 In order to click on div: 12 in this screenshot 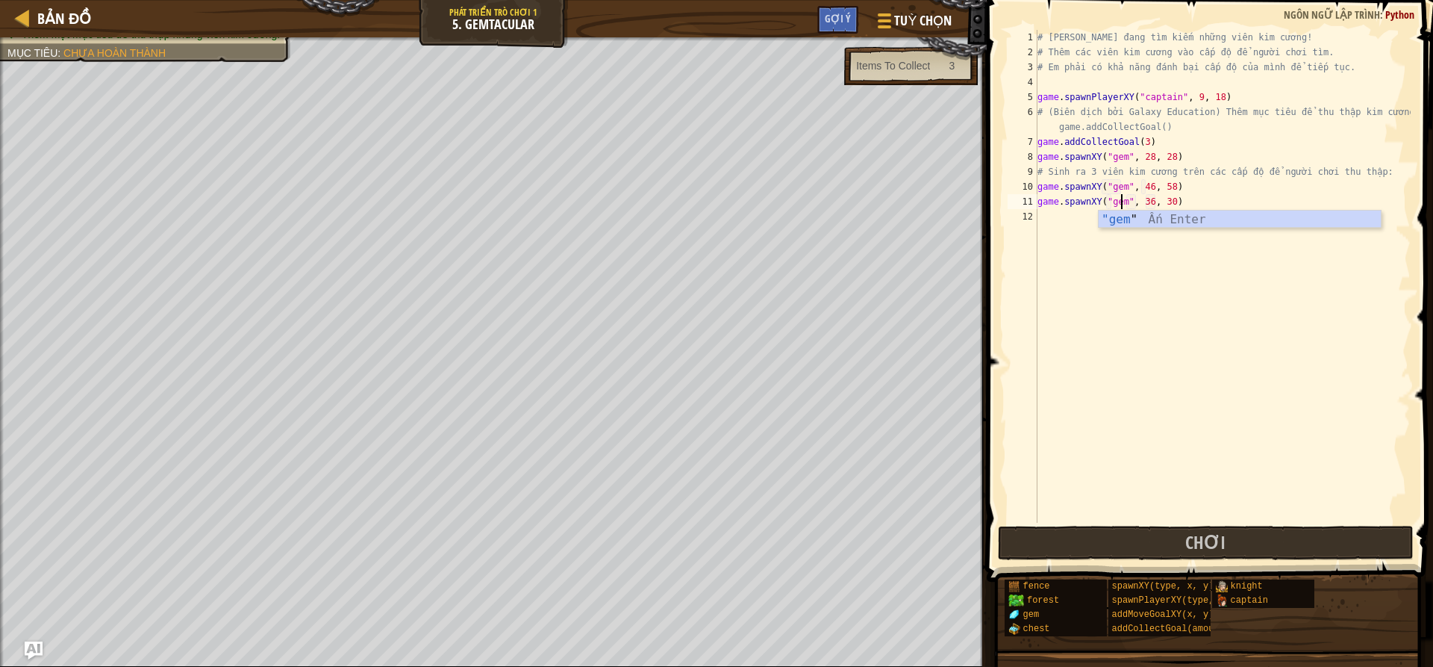, I will do `click(1023, 217)`.